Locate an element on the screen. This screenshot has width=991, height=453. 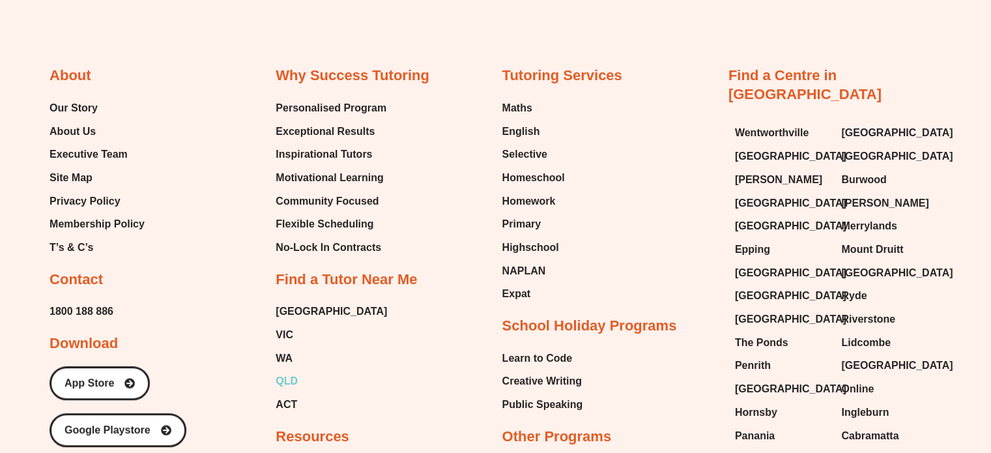
h2: Why Success Tutoring is located at coordinates (352, 76).